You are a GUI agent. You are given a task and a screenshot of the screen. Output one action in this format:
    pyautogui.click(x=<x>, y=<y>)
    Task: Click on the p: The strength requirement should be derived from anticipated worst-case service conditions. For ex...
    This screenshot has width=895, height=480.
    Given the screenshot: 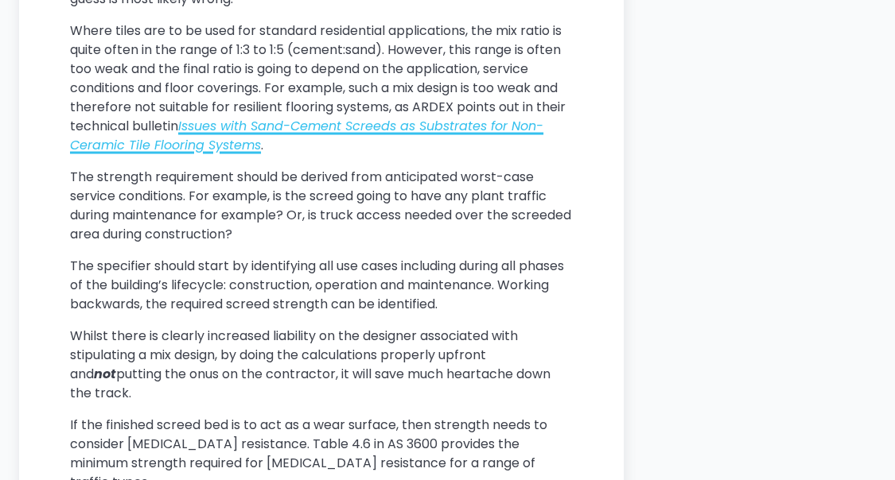 What is the action you would take?
    pyautogui.click(x=321, y=206)
    